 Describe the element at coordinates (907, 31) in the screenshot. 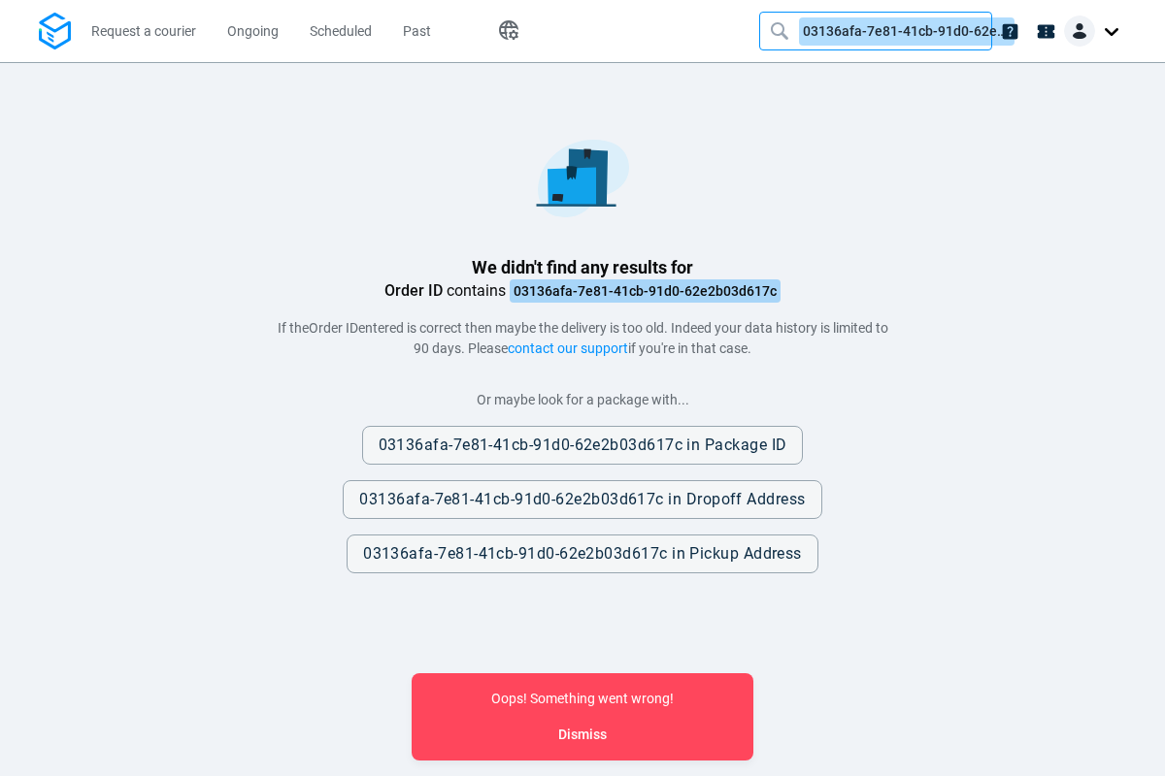

I see `div: 03136afa-7e81-41cb-91d0-62e2b03d617c` at that location.